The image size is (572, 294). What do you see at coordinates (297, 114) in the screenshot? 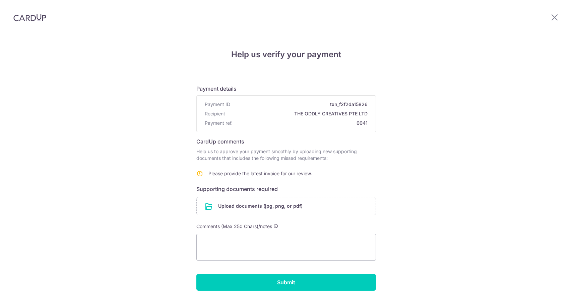
I see `span: THE ODDLY CREATIVES PTE LTD` at bounding box center [297, 114].